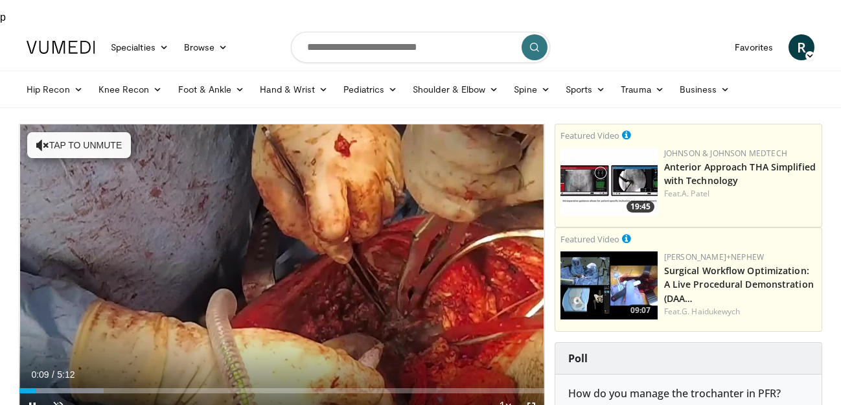 Image resolution: width=841 pixels, height=405 pixels. What do you see at coordinates (61, 47) in the screenshot?
I see `img: VuMedi Logo` at bounding box center [61, 47].